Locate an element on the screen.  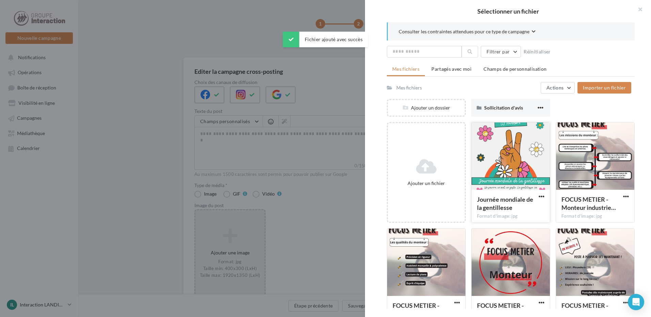
span: Actions is located at coordinates (555, 87).